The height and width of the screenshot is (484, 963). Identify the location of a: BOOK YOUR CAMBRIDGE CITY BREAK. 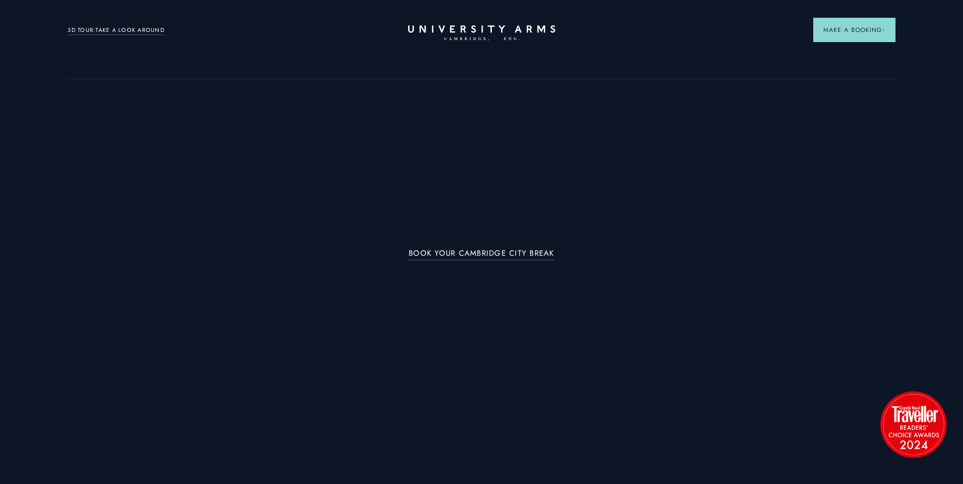
(481, 255).